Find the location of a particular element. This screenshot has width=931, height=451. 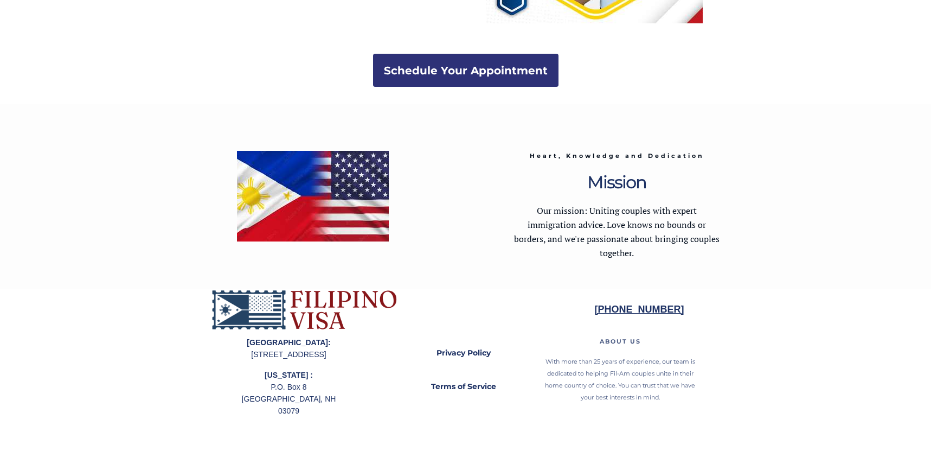

strong: Schedule Your Appointment is located at coordinates (466, 71).